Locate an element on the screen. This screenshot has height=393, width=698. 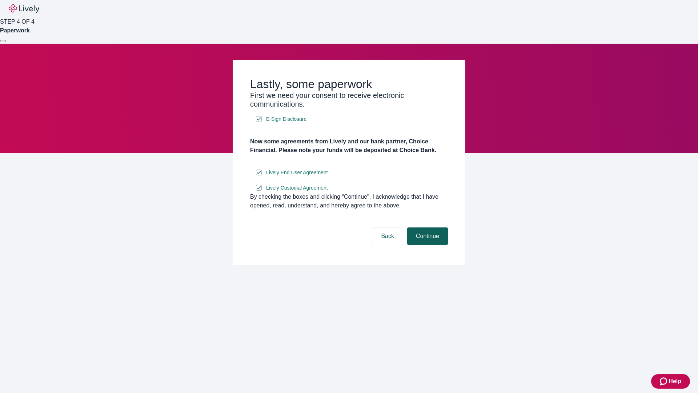
h2: Lastly, some paperwork is located at coordinates (349, 84).